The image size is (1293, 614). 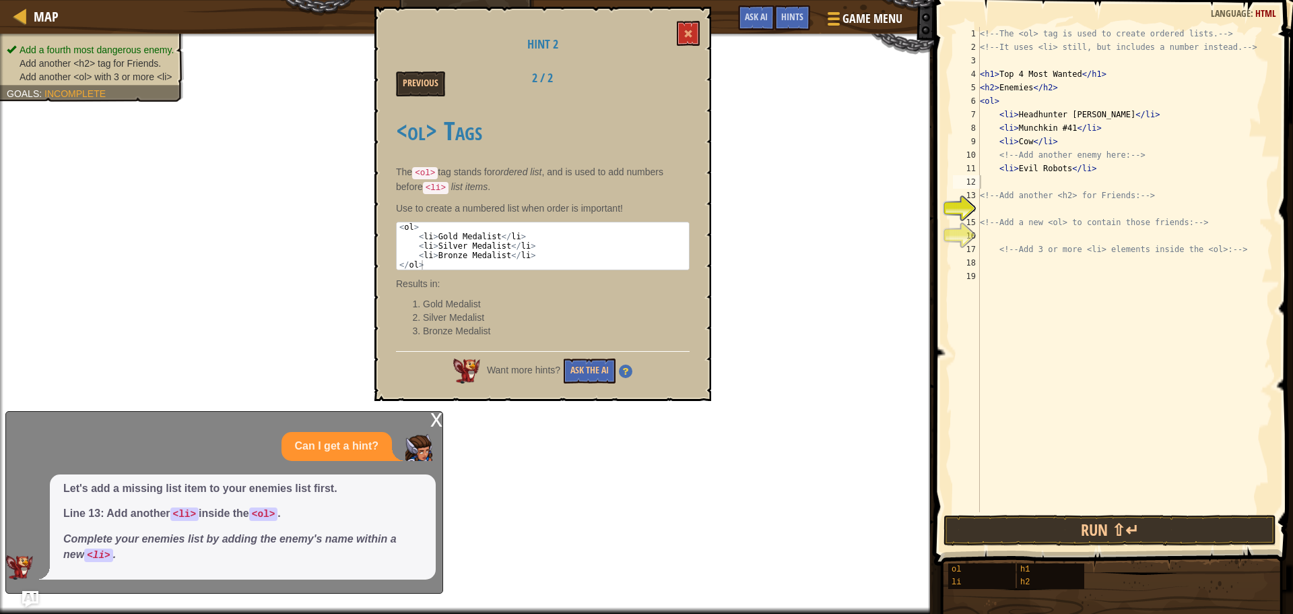 What do you see at coordinates (96, 77) in the screenshot?
I see `span: Add another <ol> with 3 or more <li>` at bounding box center [96, 77].